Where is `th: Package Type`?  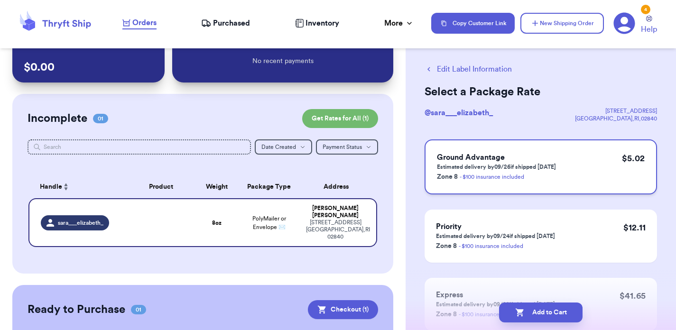 th: Package Type is located at coordinates (269, 187).